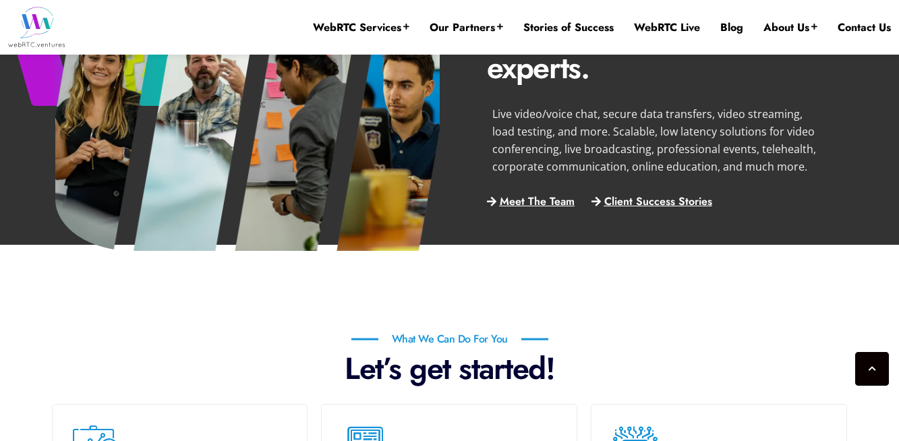  I want to click on a: Blog, so click(732, 28).